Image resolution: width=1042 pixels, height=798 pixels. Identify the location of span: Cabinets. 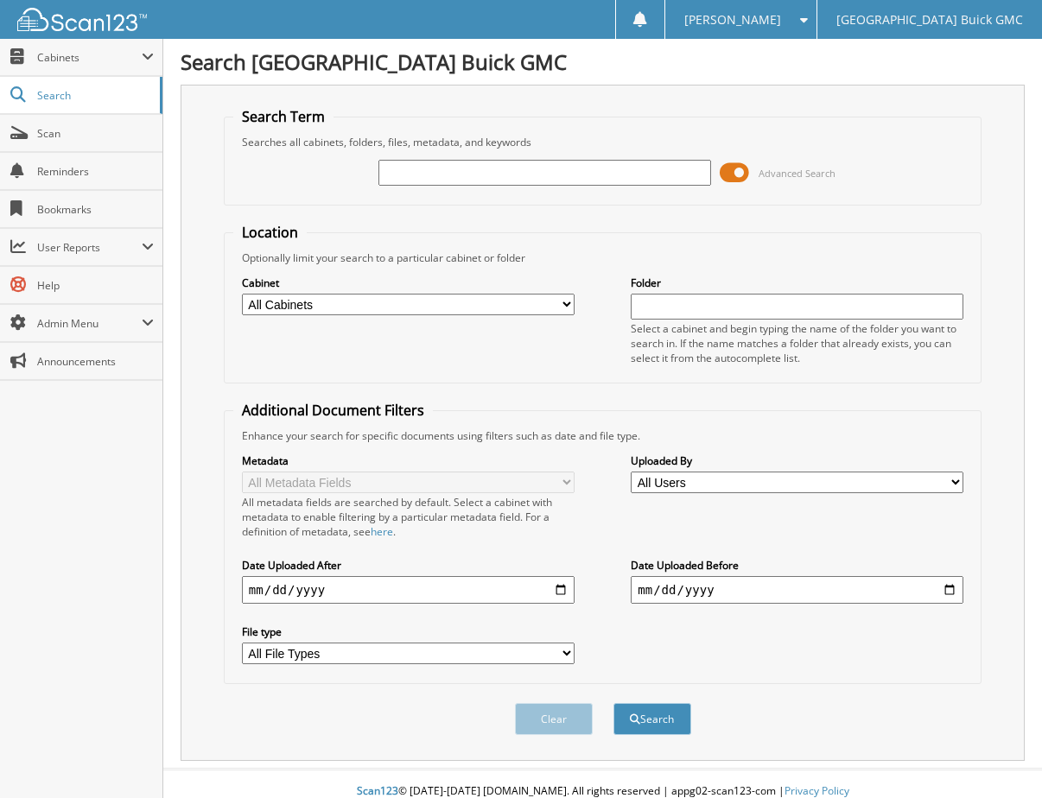
(89, 57).